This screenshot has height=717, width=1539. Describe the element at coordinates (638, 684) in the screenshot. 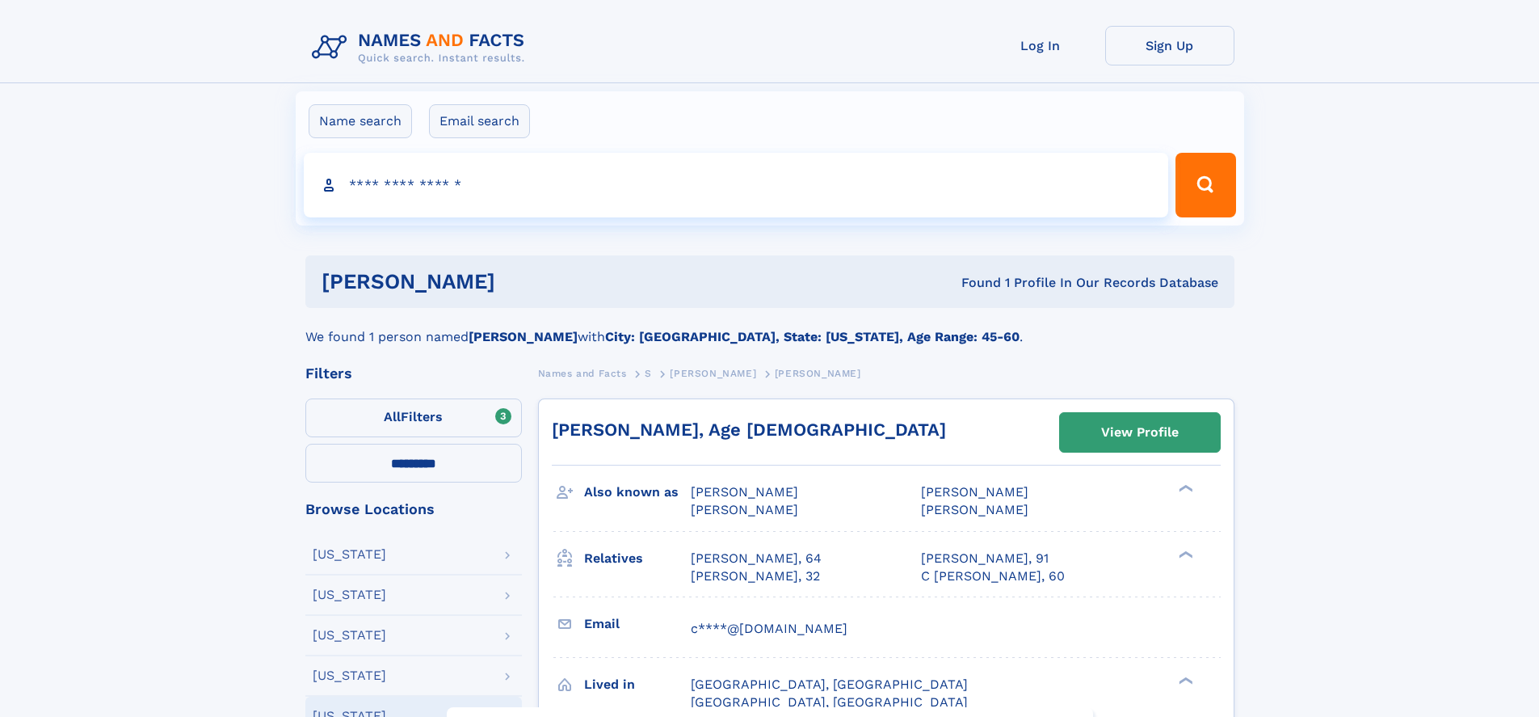

I see `h3: Lived in` at that location.